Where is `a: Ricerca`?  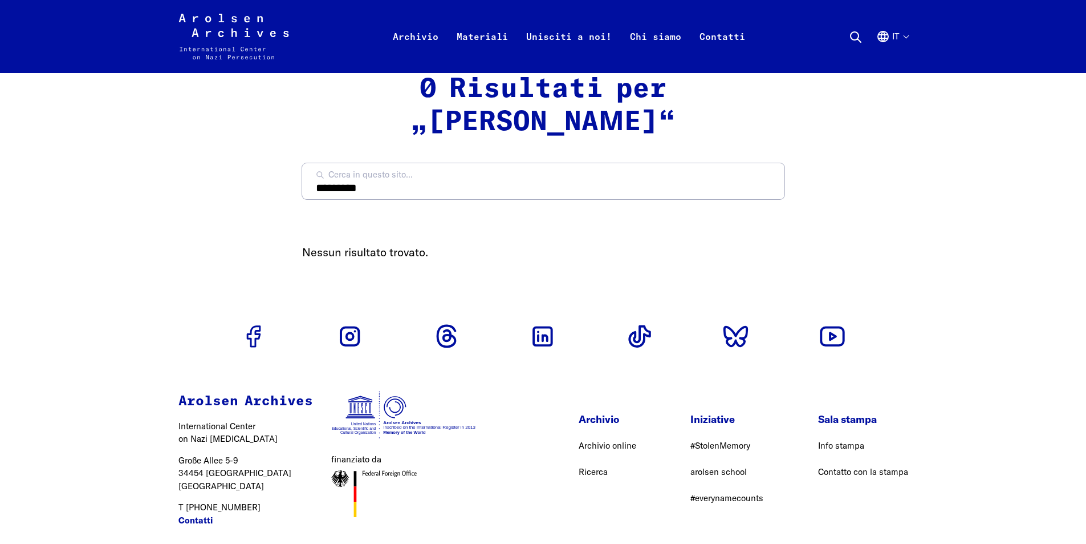 a: Ricerca is located at coordinates (593, 471).